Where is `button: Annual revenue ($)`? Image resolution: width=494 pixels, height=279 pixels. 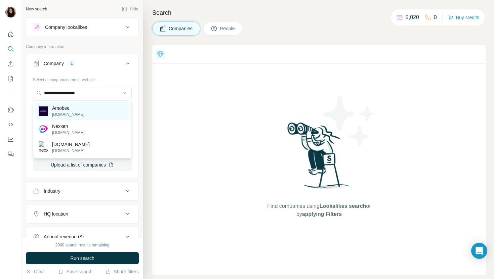
button: Annual revenue ($) is located at coordinates (82, 237).